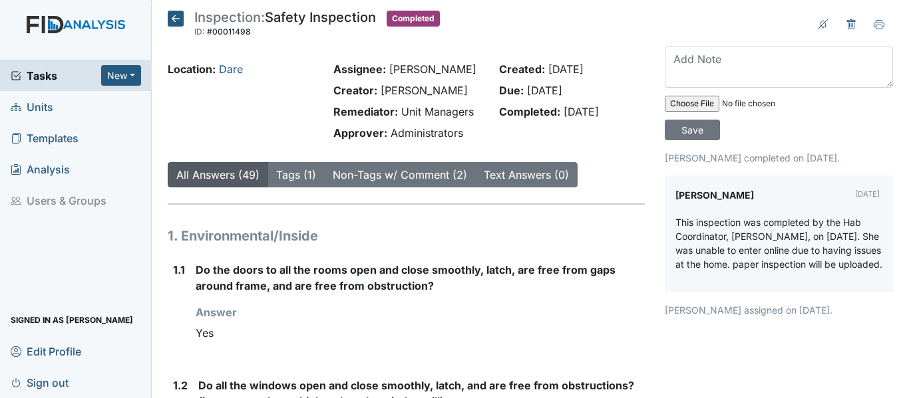 The height and width of the screenshot is (398, 909). I want to click on span: Administrators, so click(426, 133).